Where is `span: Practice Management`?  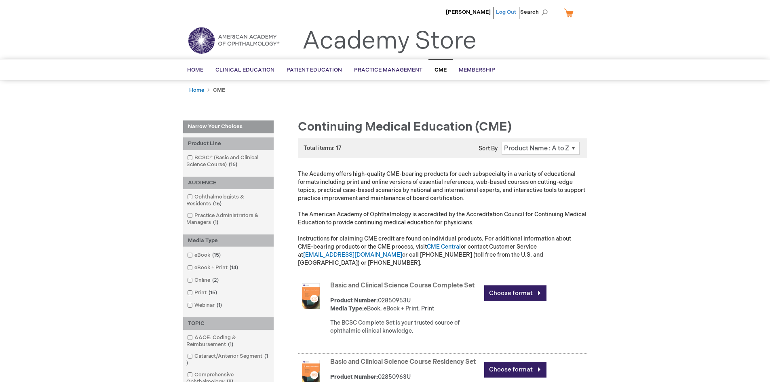
span: Practice Management is located at coordinates (388, 70).